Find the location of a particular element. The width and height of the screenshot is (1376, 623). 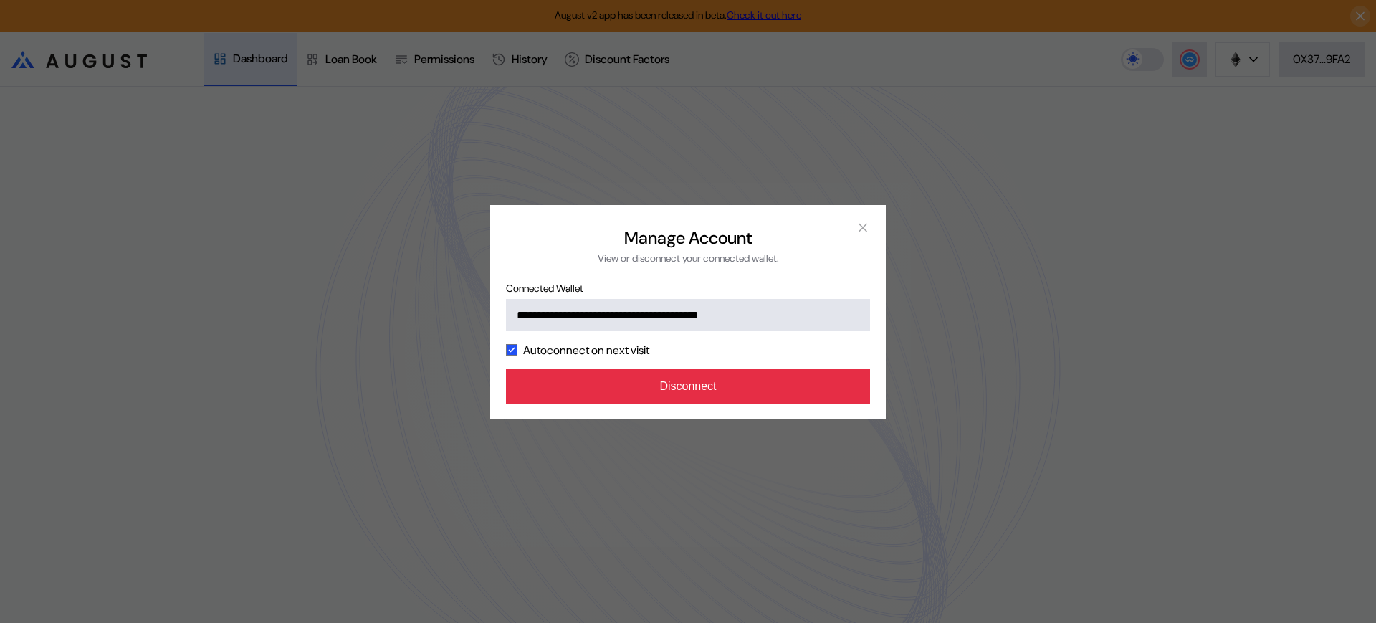

button: close modal is located at coordinates (863, 228).